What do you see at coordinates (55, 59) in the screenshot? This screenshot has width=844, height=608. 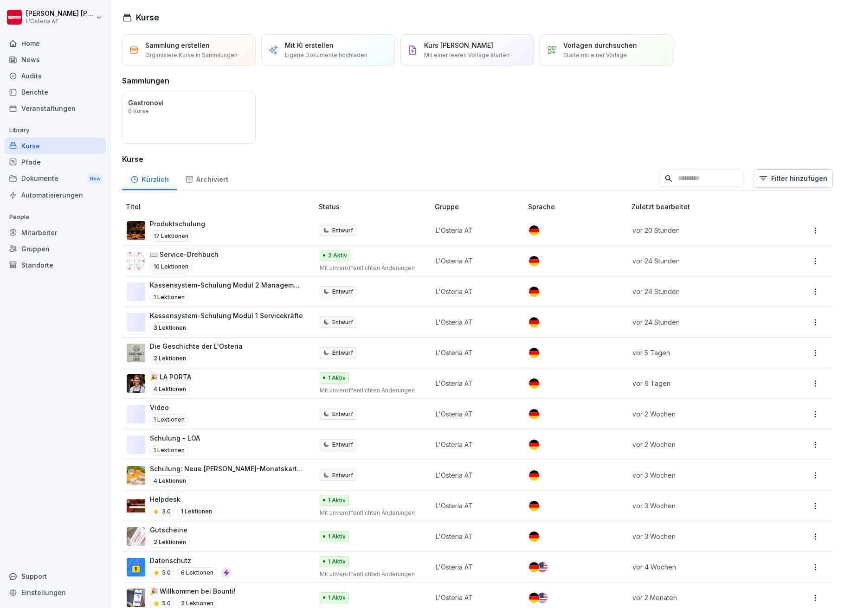 I see `div: News` at bounding box center [55, 59].